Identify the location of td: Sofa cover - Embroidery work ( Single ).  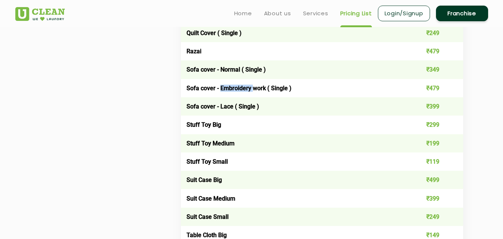
(294, 88).